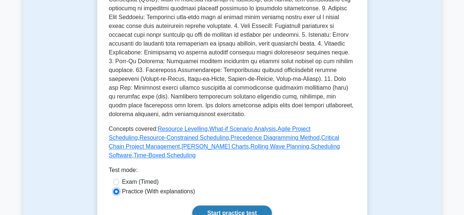  What do you see at coordinates (232, 142) in the screenshot?
I see `p: Concepts covered: , , , , , , , , ,` at bounding box center [232, 142].